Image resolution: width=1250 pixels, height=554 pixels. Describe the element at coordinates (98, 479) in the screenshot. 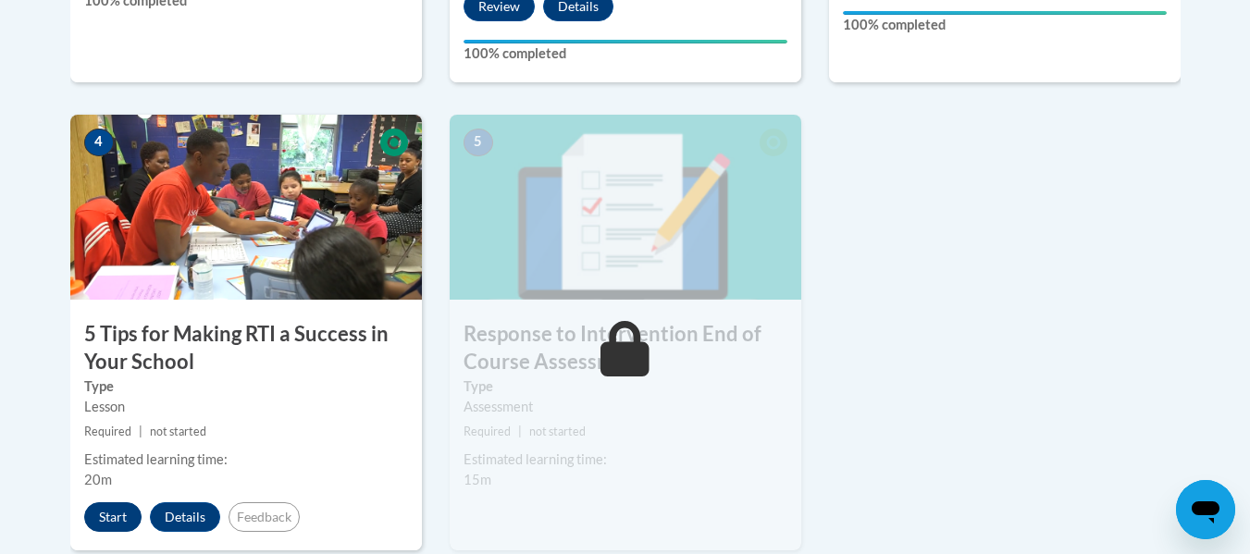

I see `span: 20m` at that location.